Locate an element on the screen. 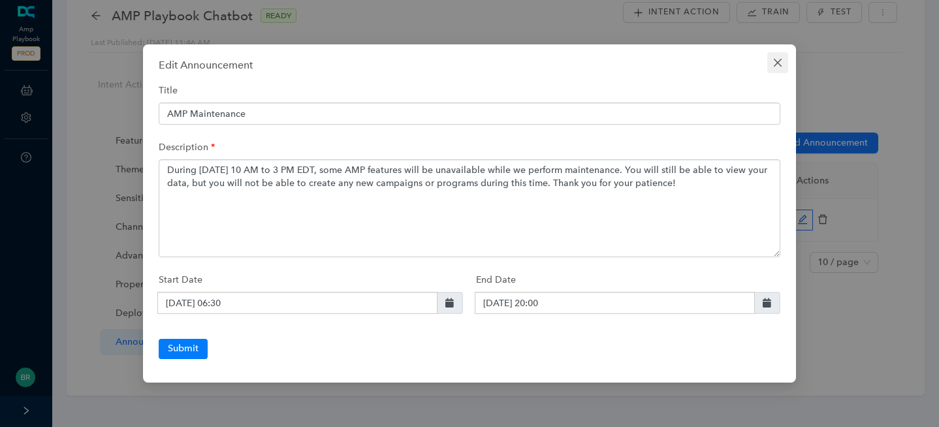 This screenshot has width=939, height=427. label: Description is located at coordinates (187, 147).